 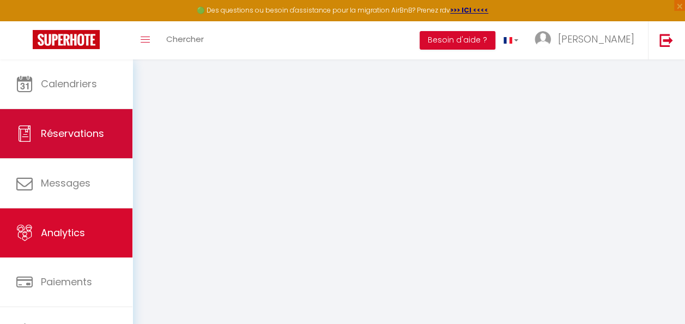 I want to click on span: Calendriers, so click(x=69, y=83).